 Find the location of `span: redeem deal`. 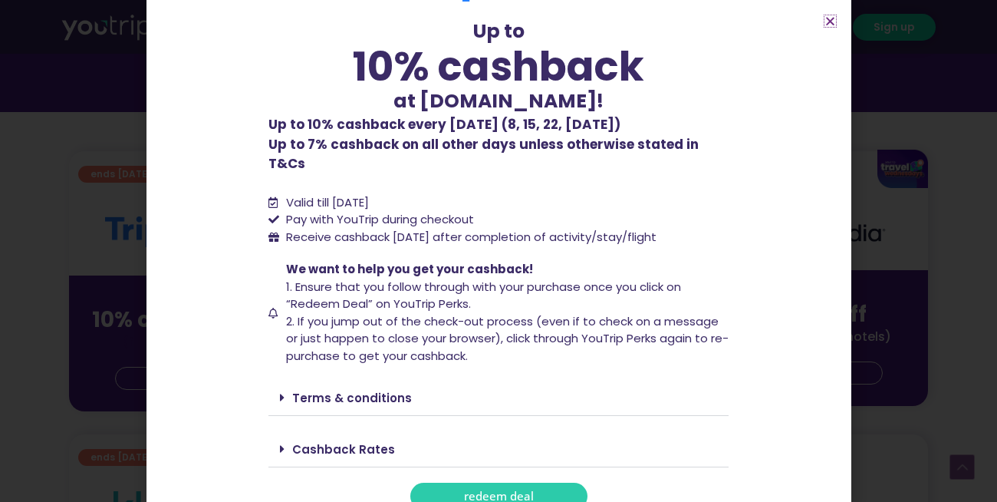

span: redeem deal is located at coordinates (499, 496).